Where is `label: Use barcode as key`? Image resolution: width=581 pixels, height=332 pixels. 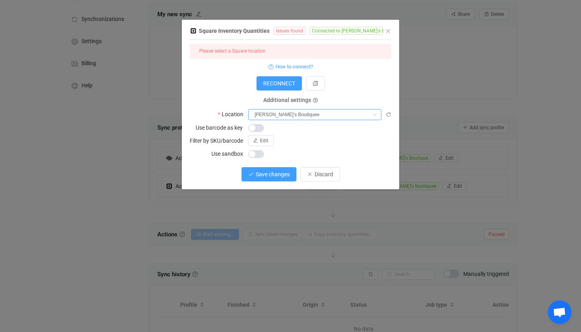 label: Use barcode as key is located at coordinates (222, 128).